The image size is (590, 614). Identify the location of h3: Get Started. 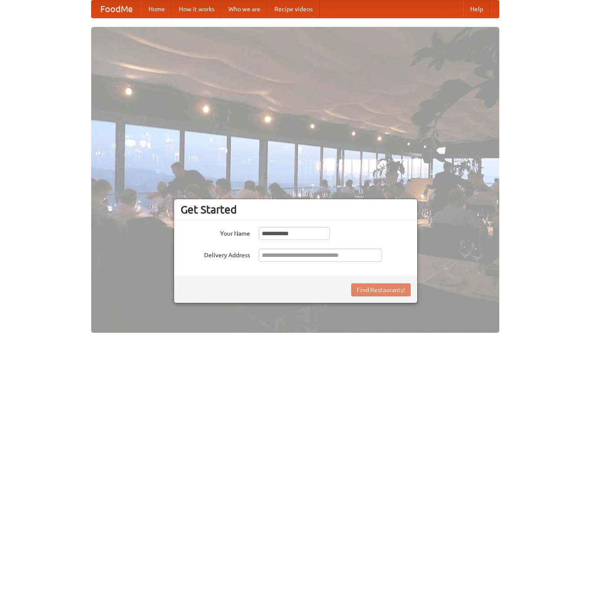
(296, 210).